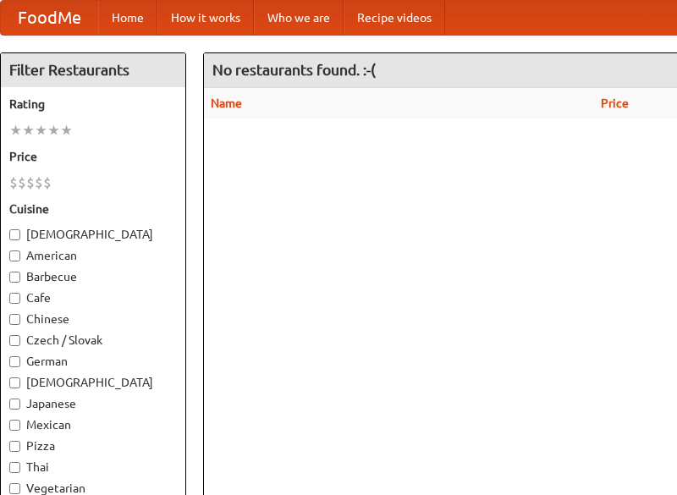  What do you see at coordinates (93, 425) in the screenshot?
I see `label: Mexican` at bounding box center [93, 425].